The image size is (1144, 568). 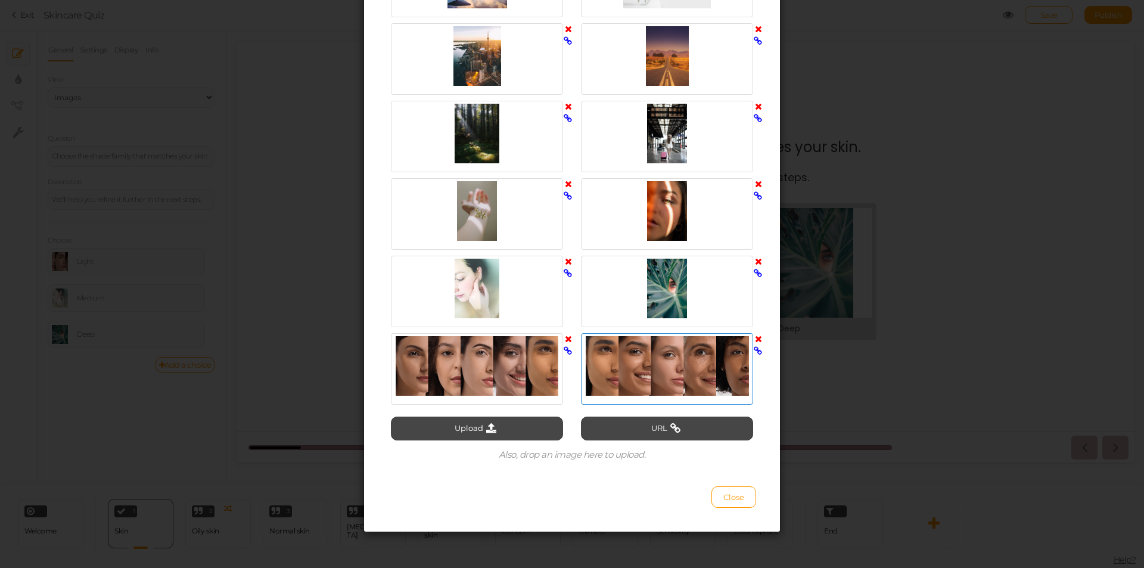 What do you see at coordinates (449, 105) in the screenshot?
I see `div: Choose the shade family that matches your skin.` at bounding box center [449, 105].